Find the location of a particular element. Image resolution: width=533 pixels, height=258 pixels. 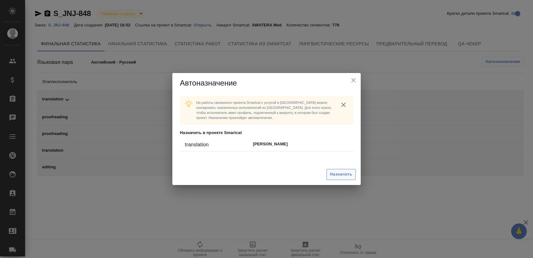

h5: Автоназначение is located at coordinates (267, 83).